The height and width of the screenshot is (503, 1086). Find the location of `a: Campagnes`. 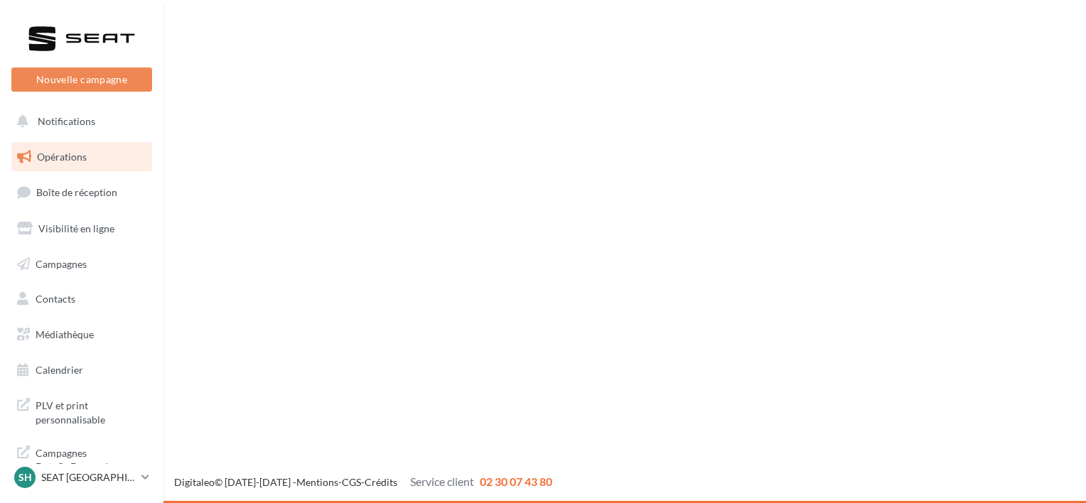

a: Campagnes is located at coordinates (82, 264).